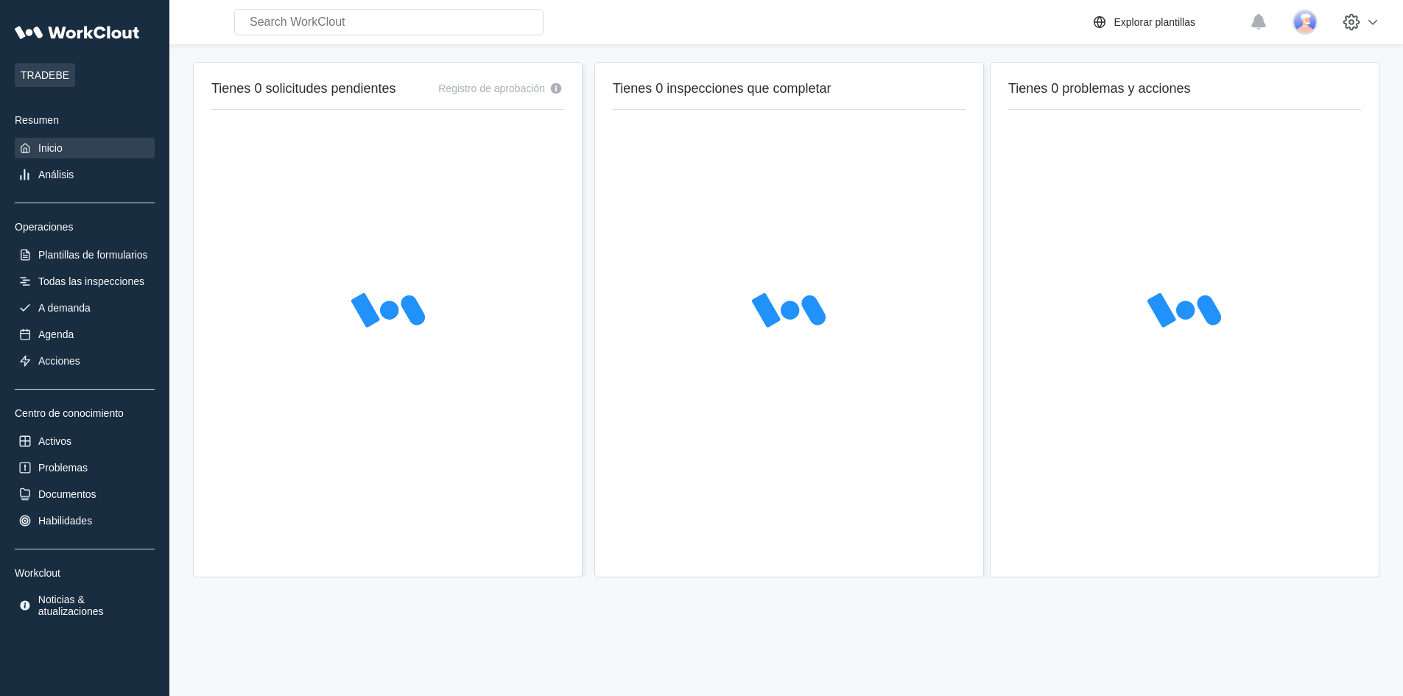  Describe the element at coordinates (85, 573) in the screenshot. I see `div: Workclout` at that location.